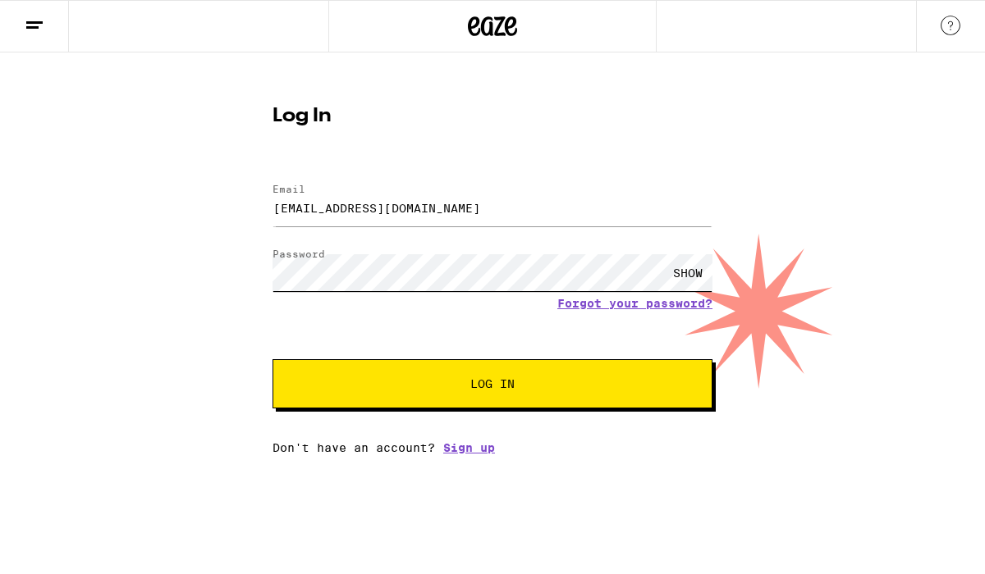 The height and width of the screenshot is (574, 985). Describe the element at coordinates (469, 448) in the screenshot. I see `a: Sign up` at that location.